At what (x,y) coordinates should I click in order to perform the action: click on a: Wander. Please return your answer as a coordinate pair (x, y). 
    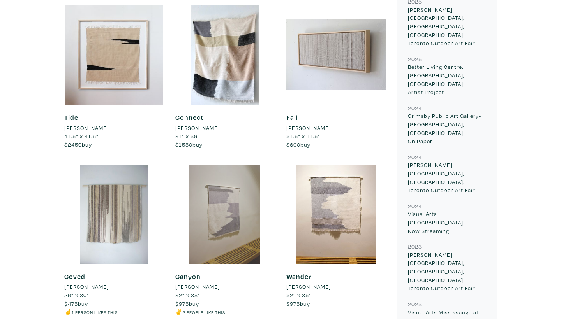
    Looking at the image, I should click on (299, 276).